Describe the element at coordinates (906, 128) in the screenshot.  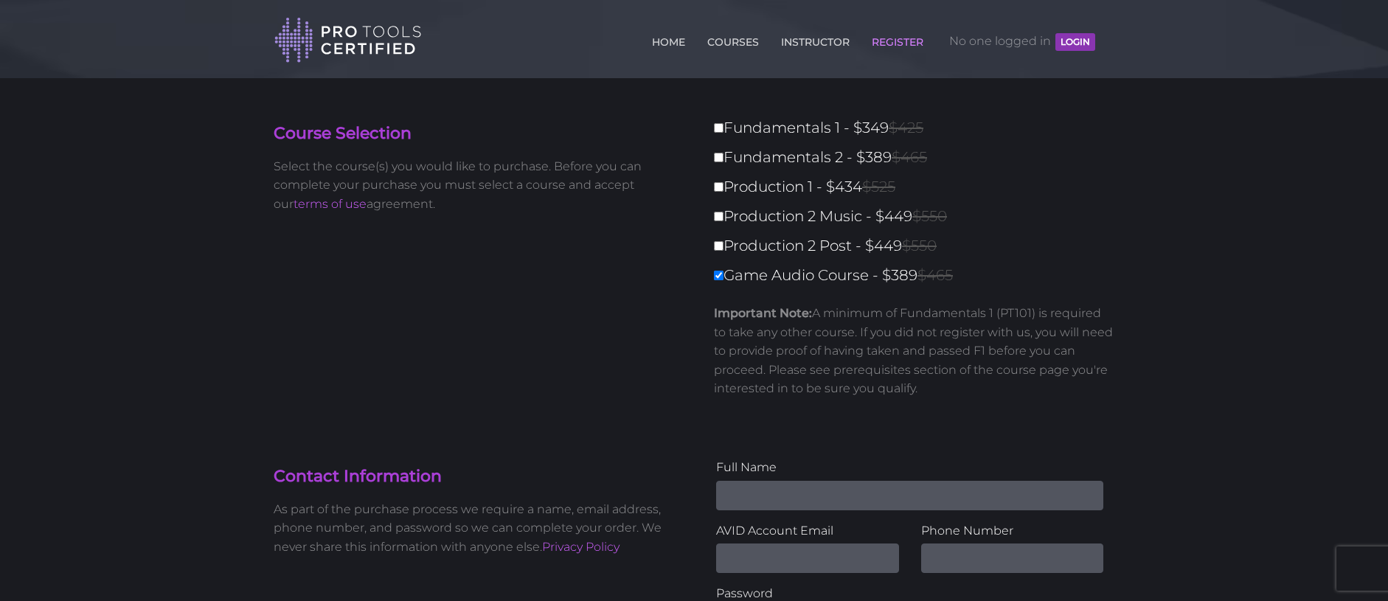
I see `span: $425` at that location.